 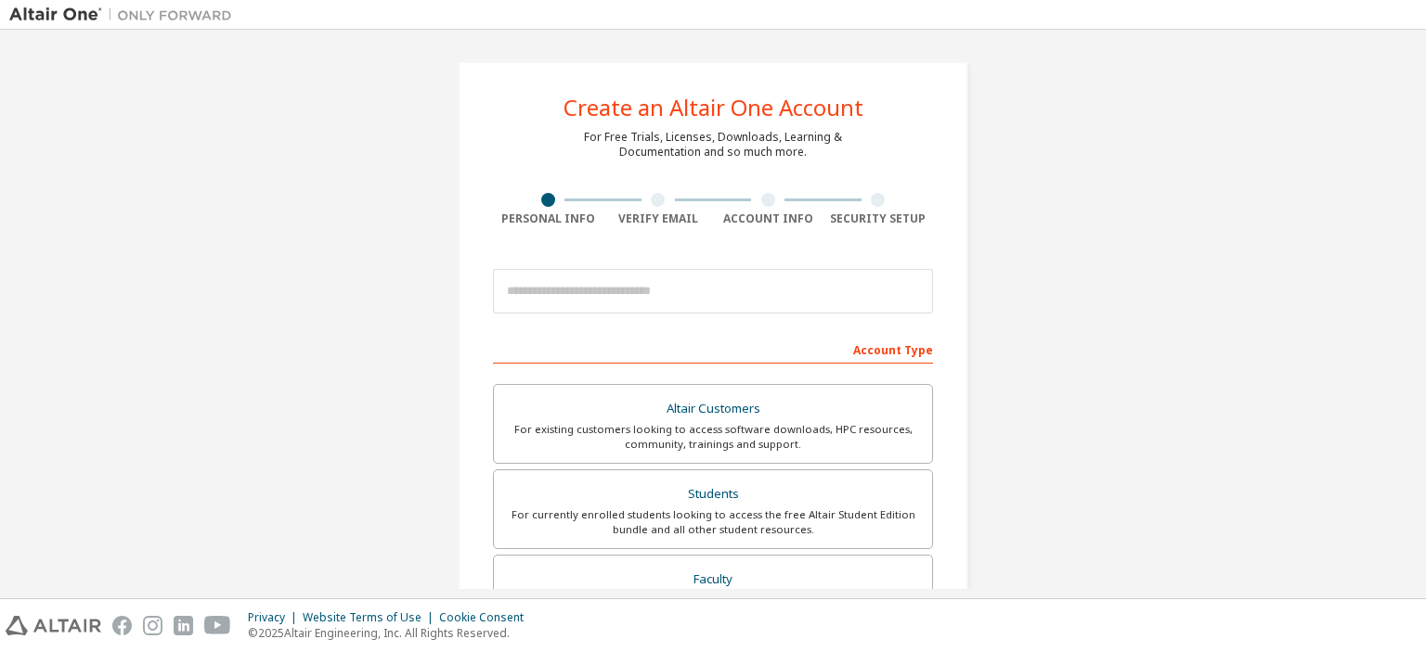 I want to click on img: linkedin.svg, so click(x=183, y=626).